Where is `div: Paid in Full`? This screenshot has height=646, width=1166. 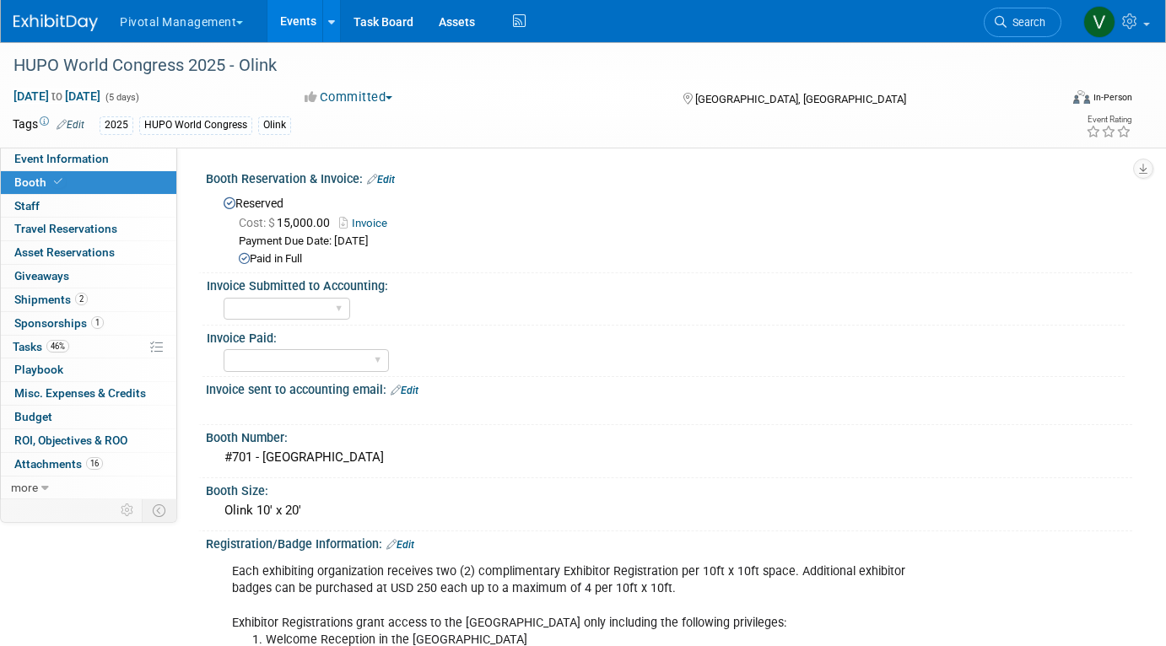 div: Paid in Full is located at coordinates (679, 259).